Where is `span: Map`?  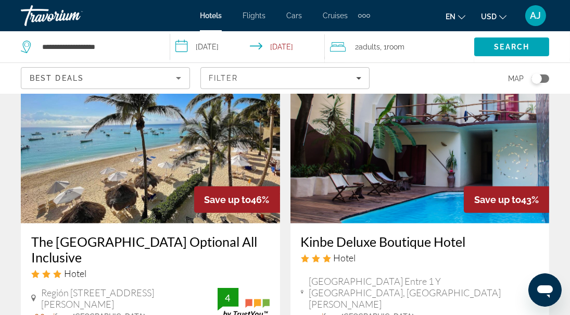
span: Map is located at coordinates (516, 79).